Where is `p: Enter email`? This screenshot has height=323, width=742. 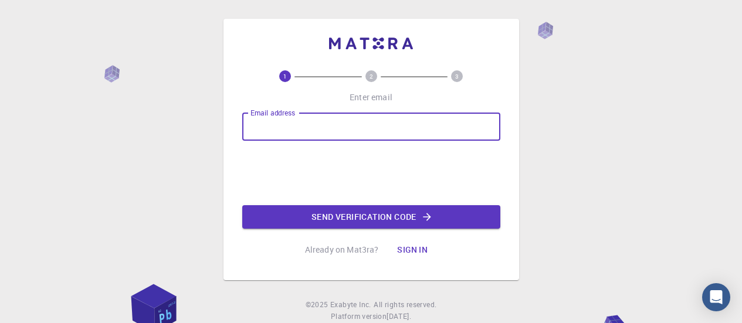 p: Enter email is located at coordinates (371, 97).